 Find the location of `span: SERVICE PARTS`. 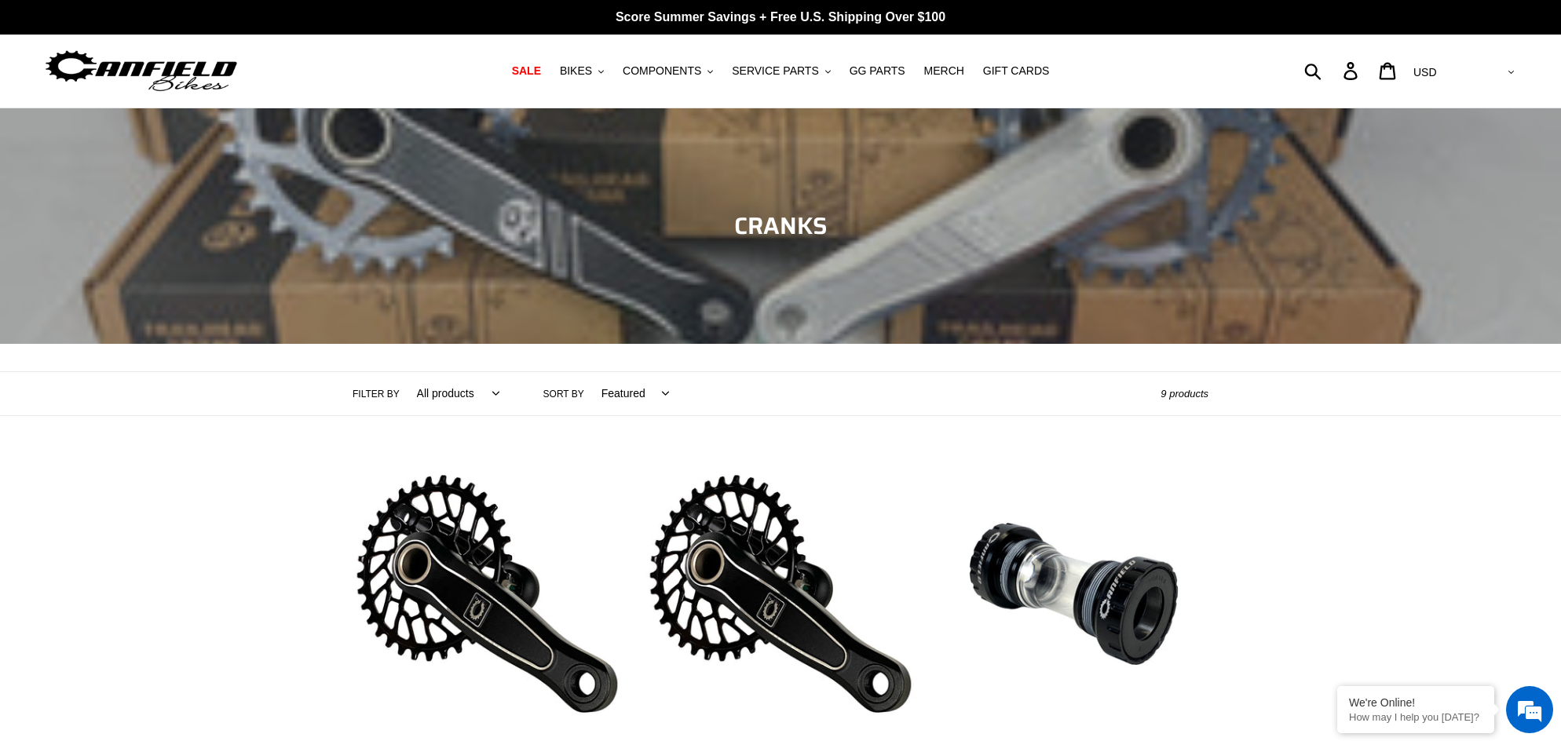

span: SERVICE PARTS is located at coordinates (775, 71).